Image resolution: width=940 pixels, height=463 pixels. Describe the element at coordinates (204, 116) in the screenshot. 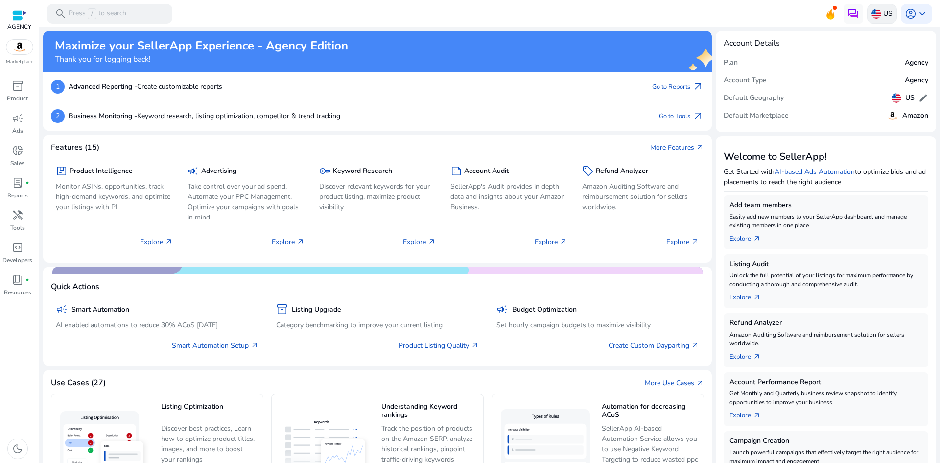

I see `p: Keyword research, listing optimization, competitor & trend tracking` at that location.